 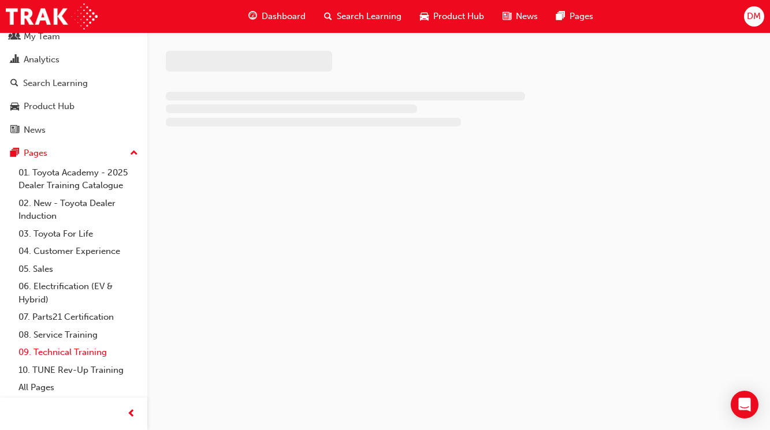 I want to click on a: 09. Technical Training, so click(x=78, y=352).